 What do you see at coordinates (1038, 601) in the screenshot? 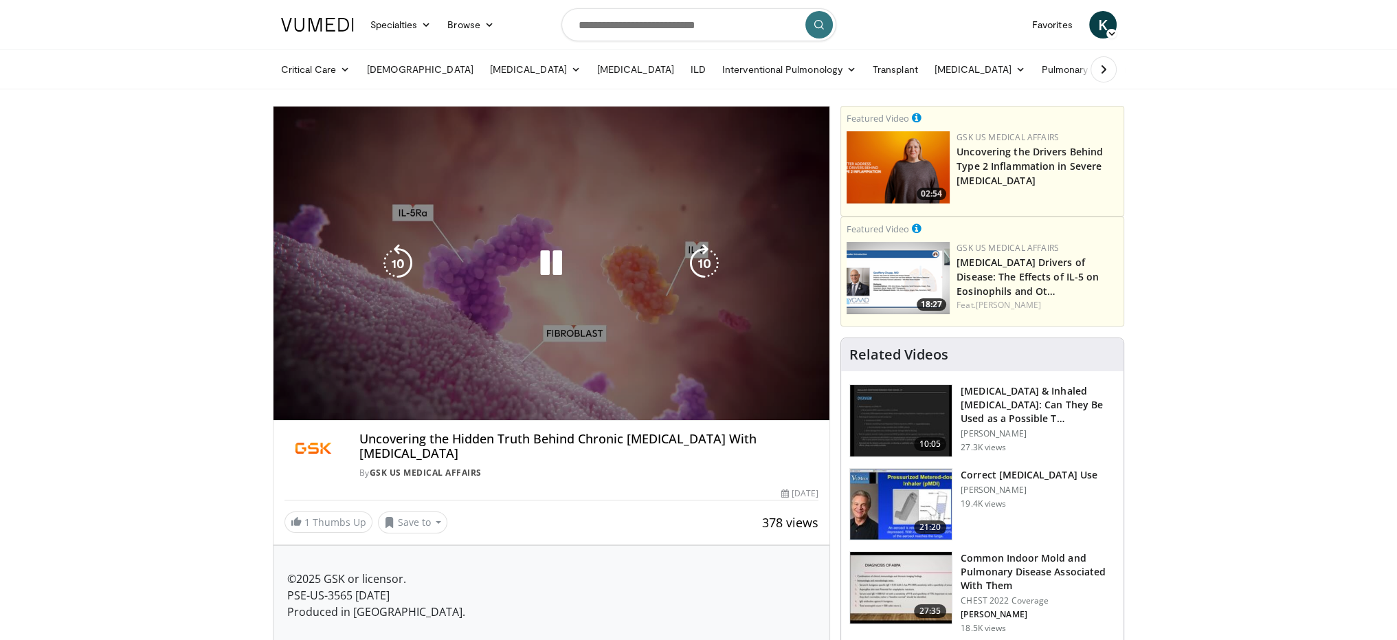
I see `p: CHEST 2022 Coverage` at bounding box center [1038, 601].